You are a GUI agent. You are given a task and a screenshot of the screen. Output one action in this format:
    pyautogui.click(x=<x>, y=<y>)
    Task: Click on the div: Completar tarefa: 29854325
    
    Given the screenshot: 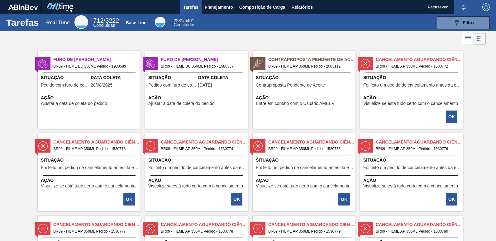 What is the action you would take?
    pyautogui.click(x=345, y=199)
    